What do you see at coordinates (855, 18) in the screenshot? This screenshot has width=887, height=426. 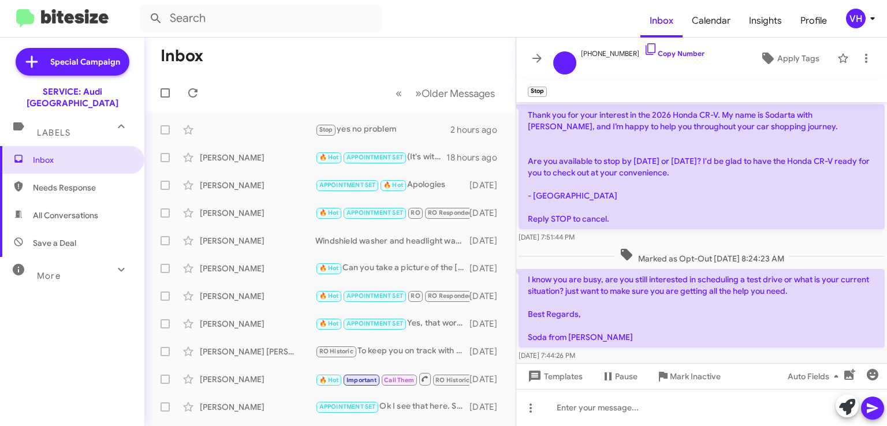 I see `div: VH` at bounding box center [855, 18].